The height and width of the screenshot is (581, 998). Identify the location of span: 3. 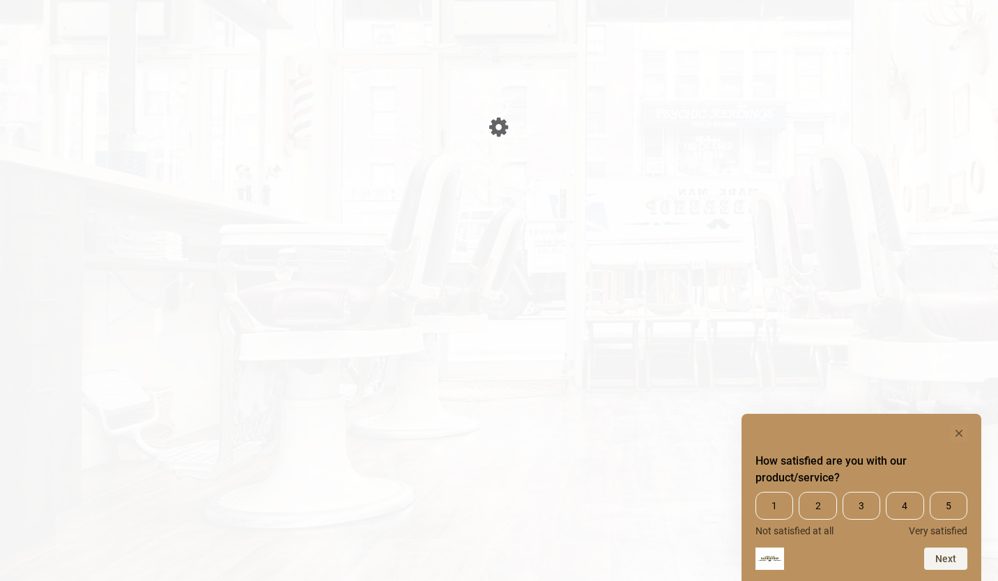
(862, 506).